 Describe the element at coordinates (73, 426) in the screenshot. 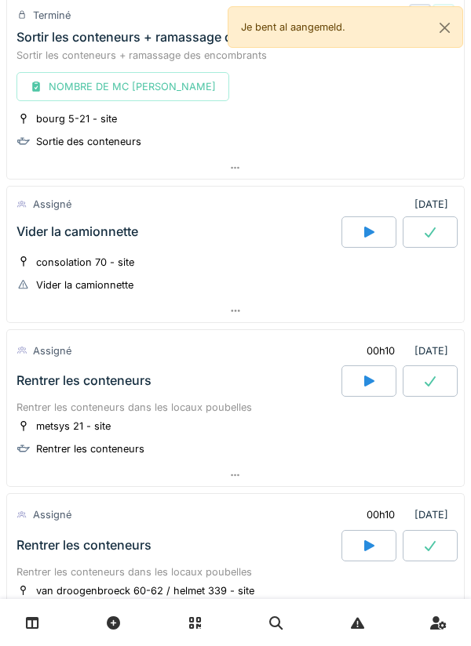

I see `div: metsys 21 - site` at that location.